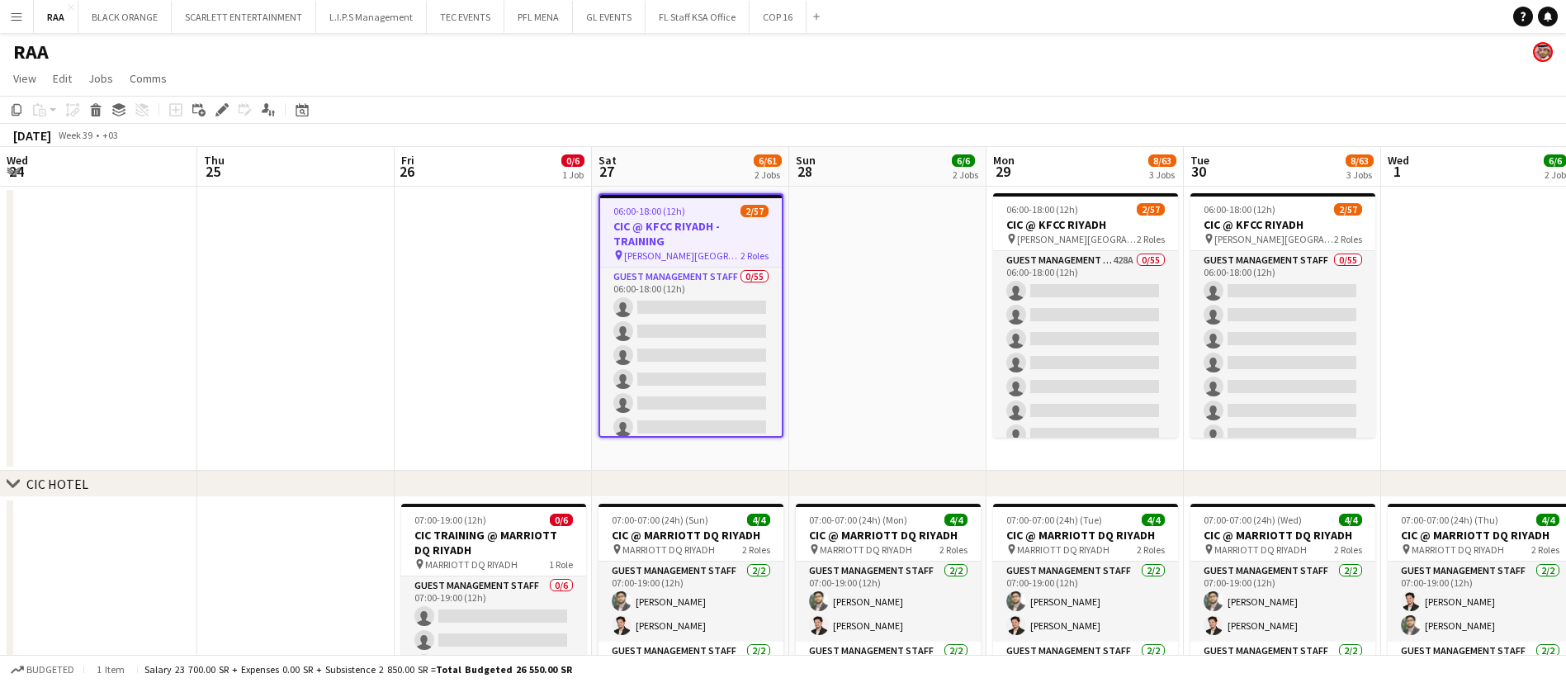 This screenshot has height=683, width=1566. I want to click on span: 1, so click(1397, 171).